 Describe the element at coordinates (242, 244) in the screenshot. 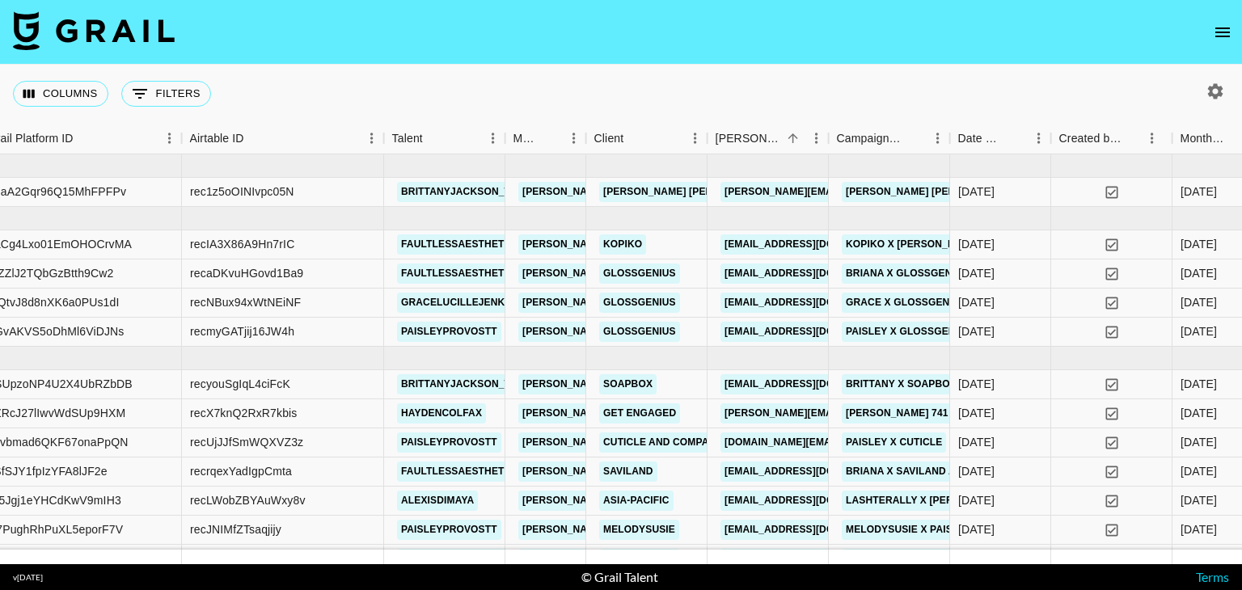

I see `div: recIA3X86A9Hn7rIC` at that location.